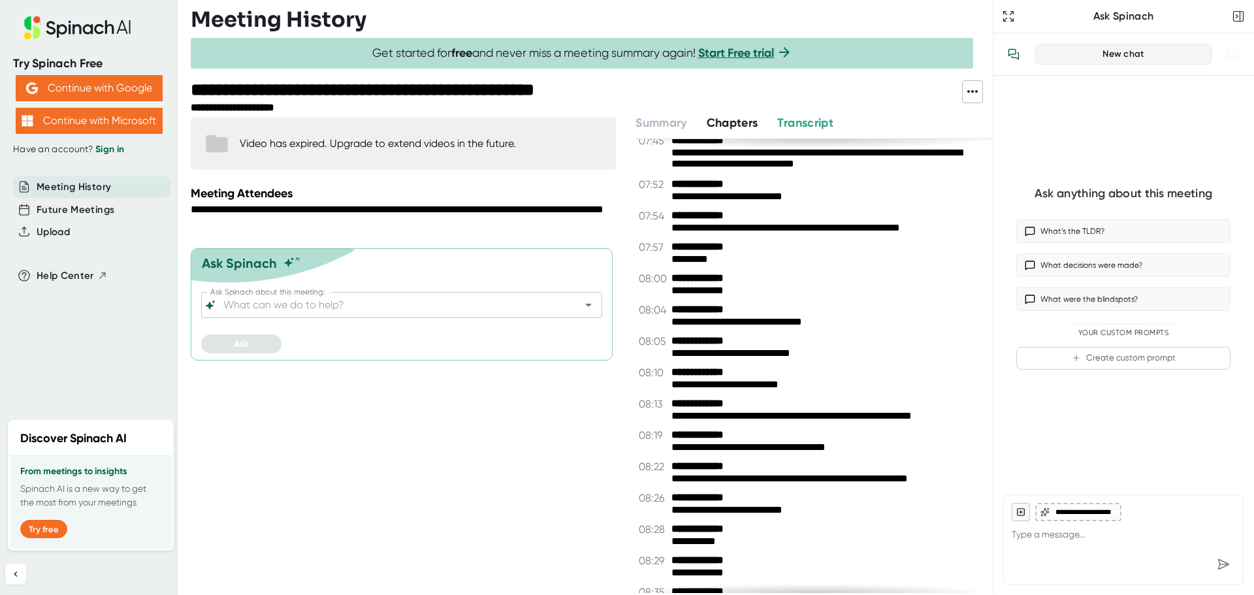 The image size is (1254, 595). What do you see at coordinates (1223, 564) in the screenshot?
I see `div: Send message` at bounding box center [1223, 564].